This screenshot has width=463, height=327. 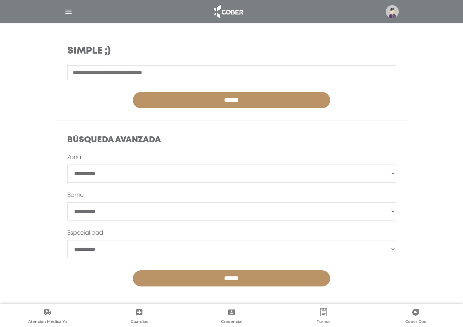 What do you see at coordinates (74, 158) in the screenshot?
I see `label: Zona` at bounding box center [74, 158].